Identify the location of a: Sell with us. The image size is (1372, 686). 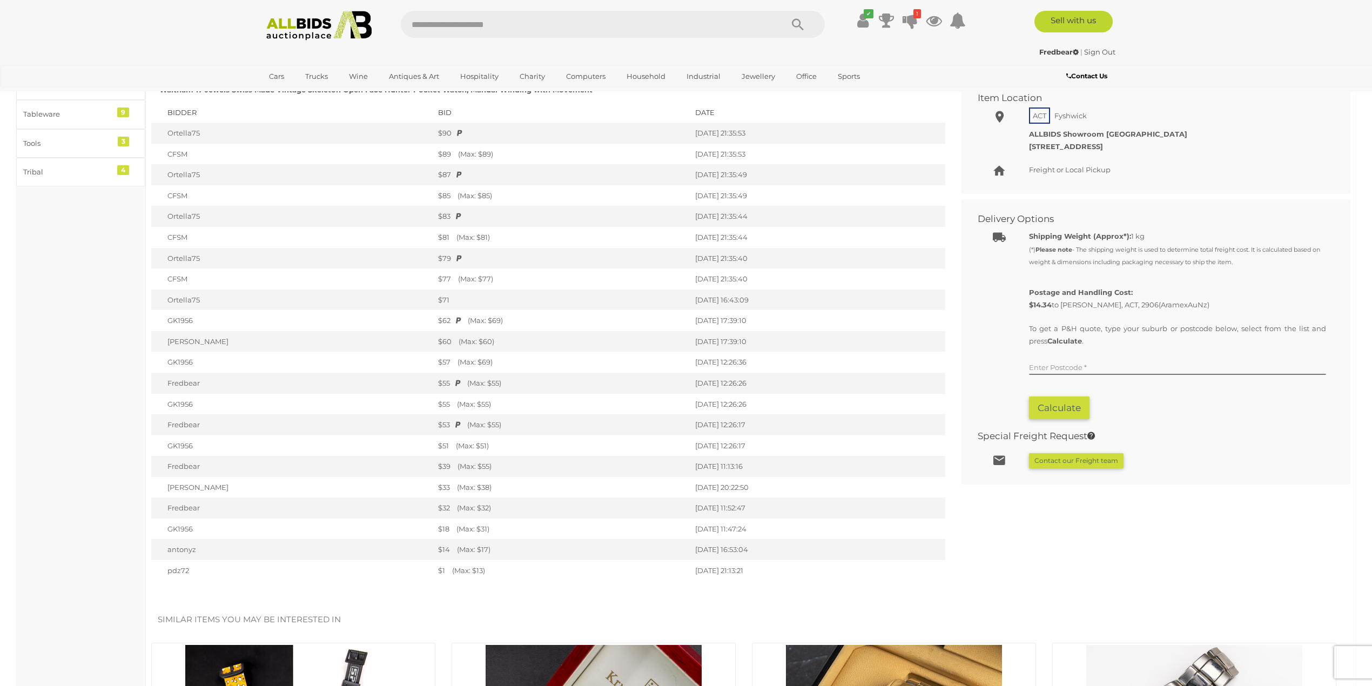
(1073, 22).